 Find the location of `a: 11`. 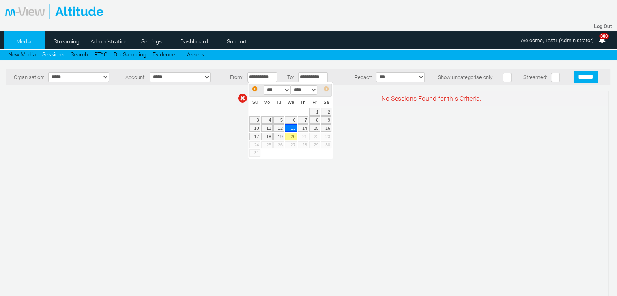

a: 11 is located at coordinates (267, 128).